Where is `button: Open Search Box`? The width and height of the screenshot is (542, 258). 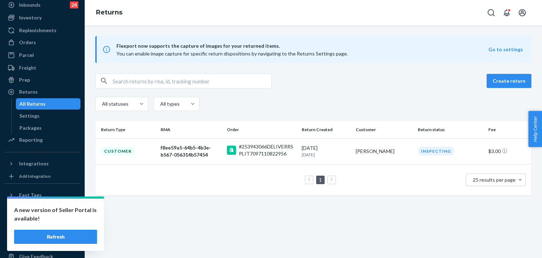
button: Open Search Box is located at coordinates (492, 13).